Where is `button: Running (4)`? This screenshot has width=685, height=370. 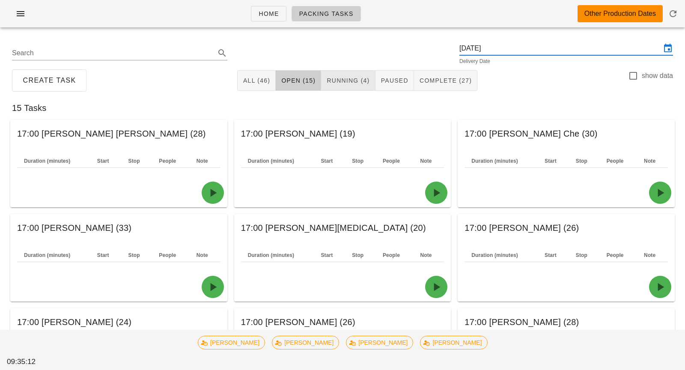
button: Running (4) is located at coordinates (348, 81).